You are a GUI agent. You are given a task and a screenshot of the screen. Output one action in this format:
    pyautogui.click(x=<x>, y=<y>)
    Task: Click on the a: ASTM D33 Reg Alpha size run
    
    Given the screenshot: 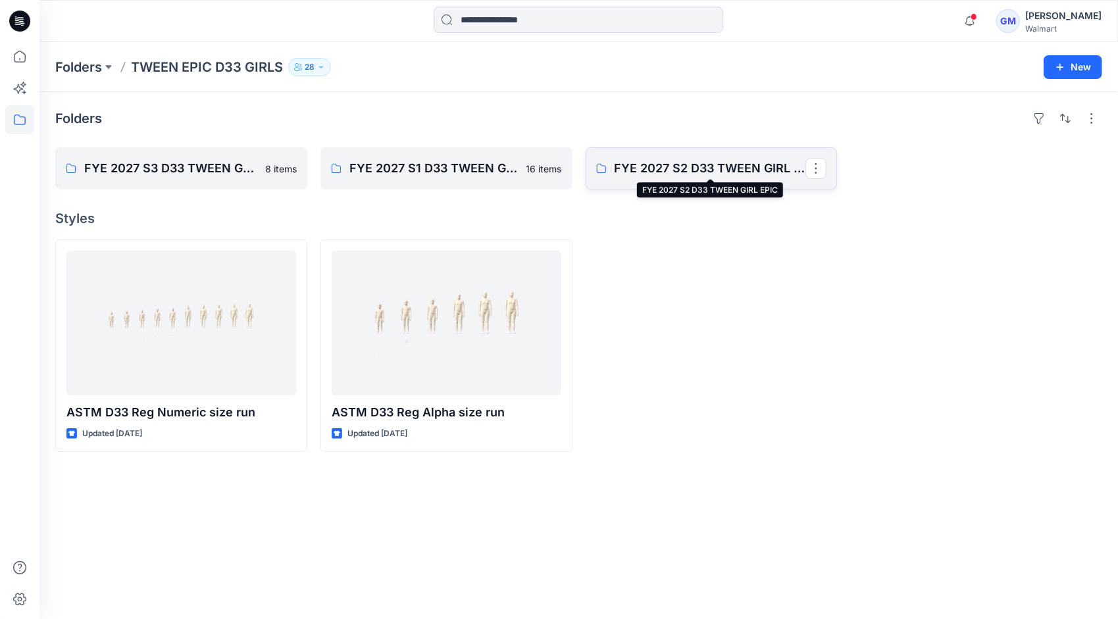 What is the action you would take?
    pyautogui.click(x=446, y=323)
    